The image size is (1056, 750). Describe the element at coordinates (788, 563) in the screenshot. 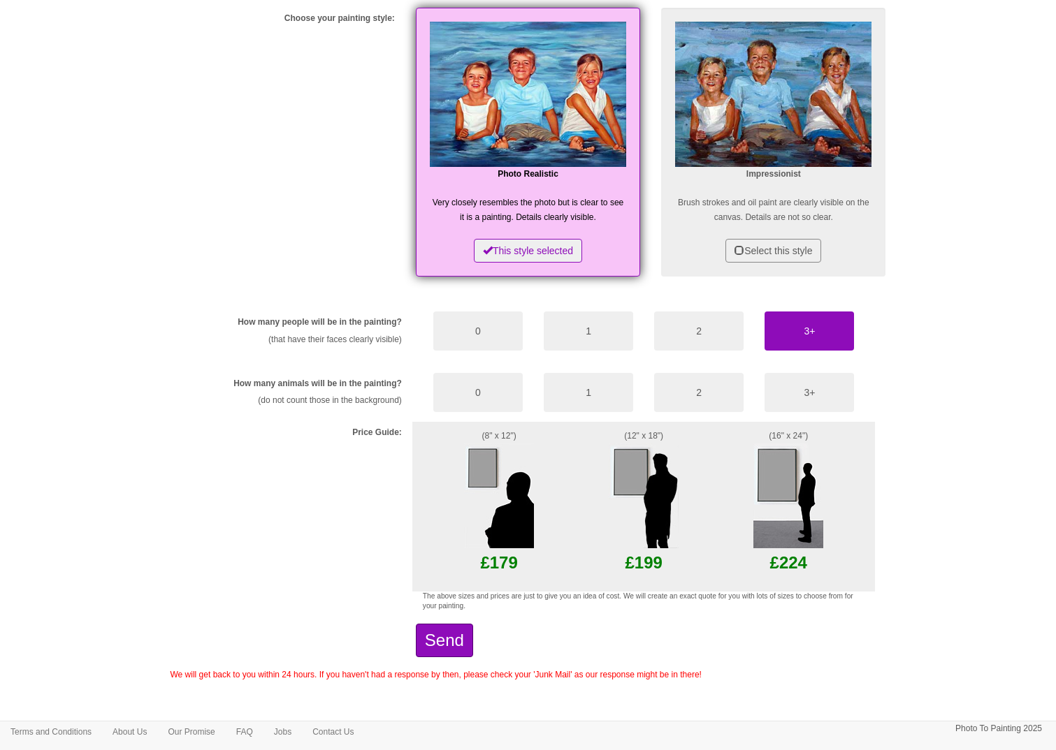

I see `p: £224` at that location.